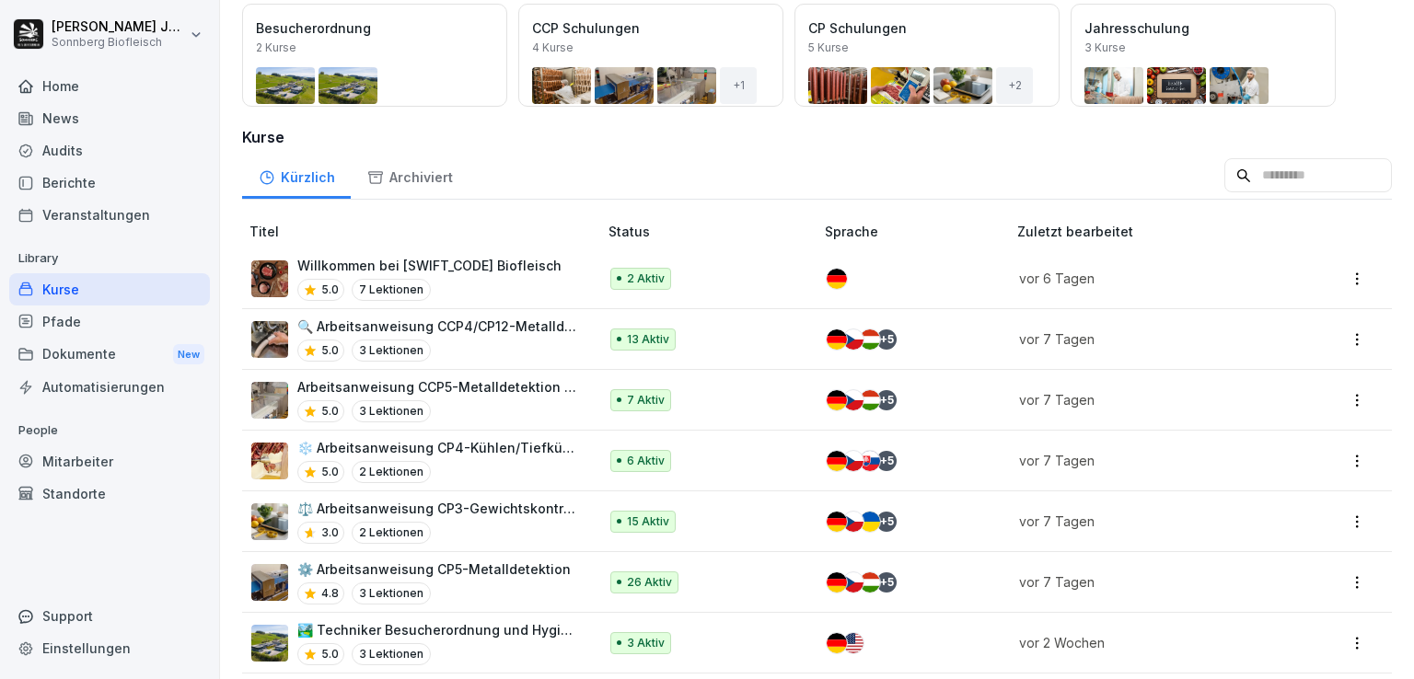  What do you see at coordinates (927, 28) in the screenshot?
I see `p: CP Schulungen` at bounding box center [927, 28].